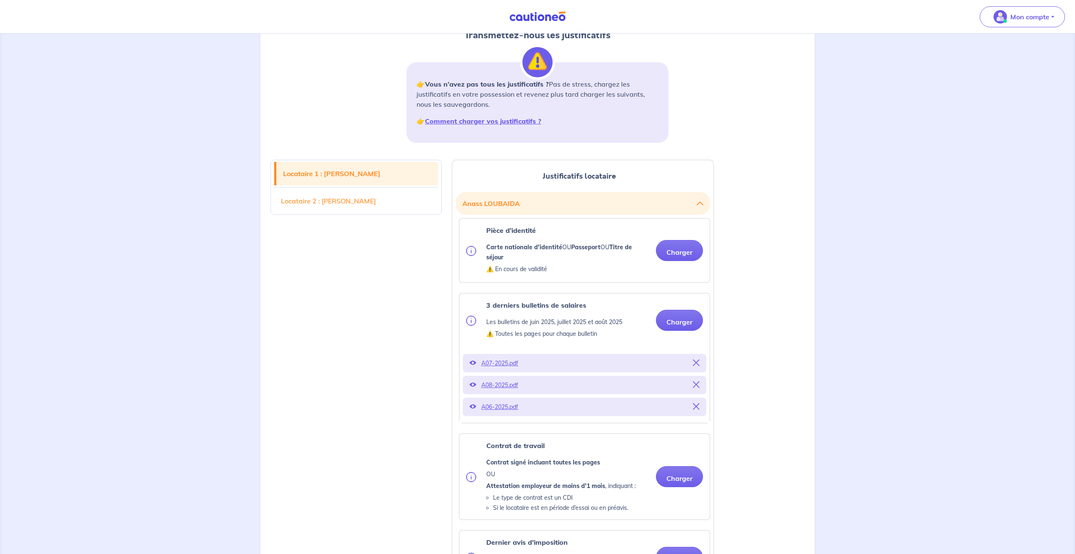 The image size is (1075, 554). I want to click on p: A06-2025.pdf, so click(585, 407).